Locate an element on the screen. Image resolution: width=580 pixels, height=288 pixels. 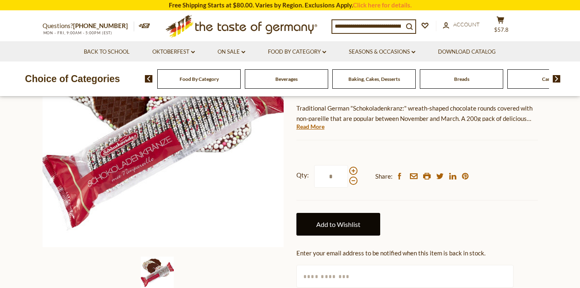
a: Beverages is located at coordinates (287, 79).